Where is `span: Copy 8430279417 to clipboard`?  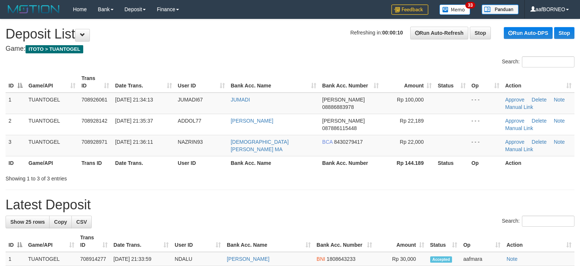
span: Copy 8430279417 to clipboard is located at coordinates (349, 142).